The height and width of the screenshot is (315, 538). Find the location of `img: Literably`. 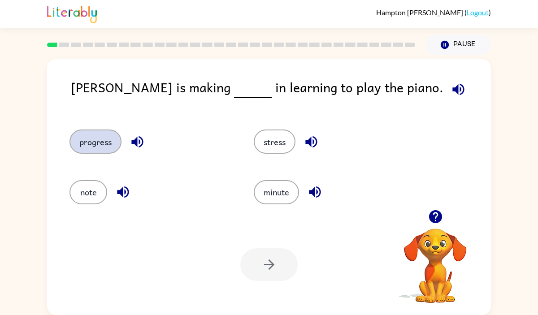

img: Literably is located at coordinates (72, 13).